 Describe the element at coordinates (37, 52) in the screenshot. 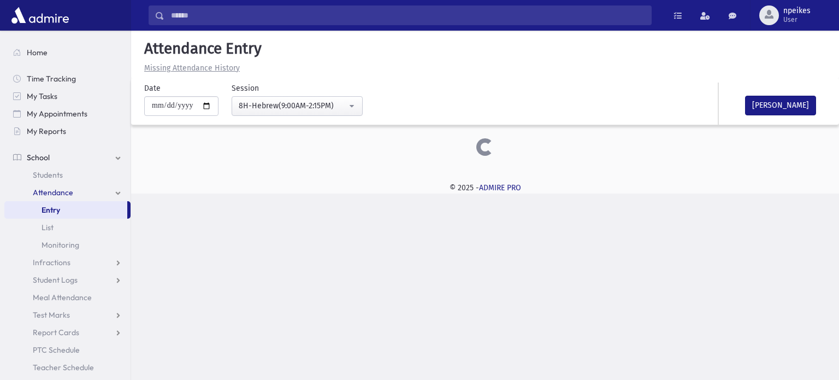

I see `span: Home` at that location.